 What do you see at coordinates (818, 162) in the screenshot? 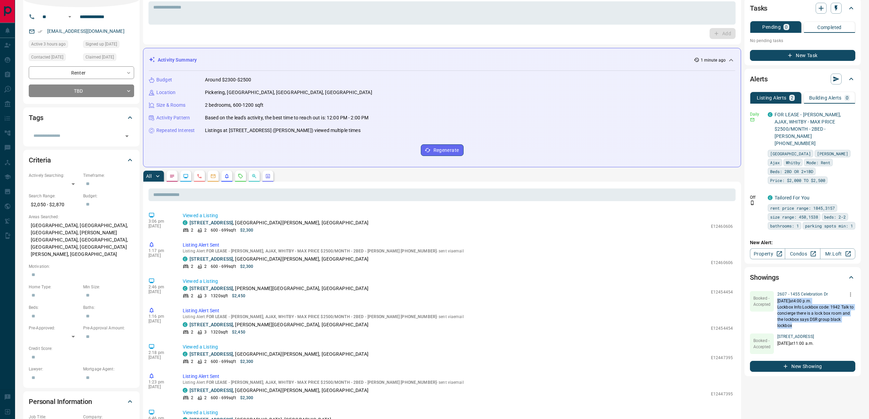
I see `span: Mode: Rent` at bounding box center [818, 162].